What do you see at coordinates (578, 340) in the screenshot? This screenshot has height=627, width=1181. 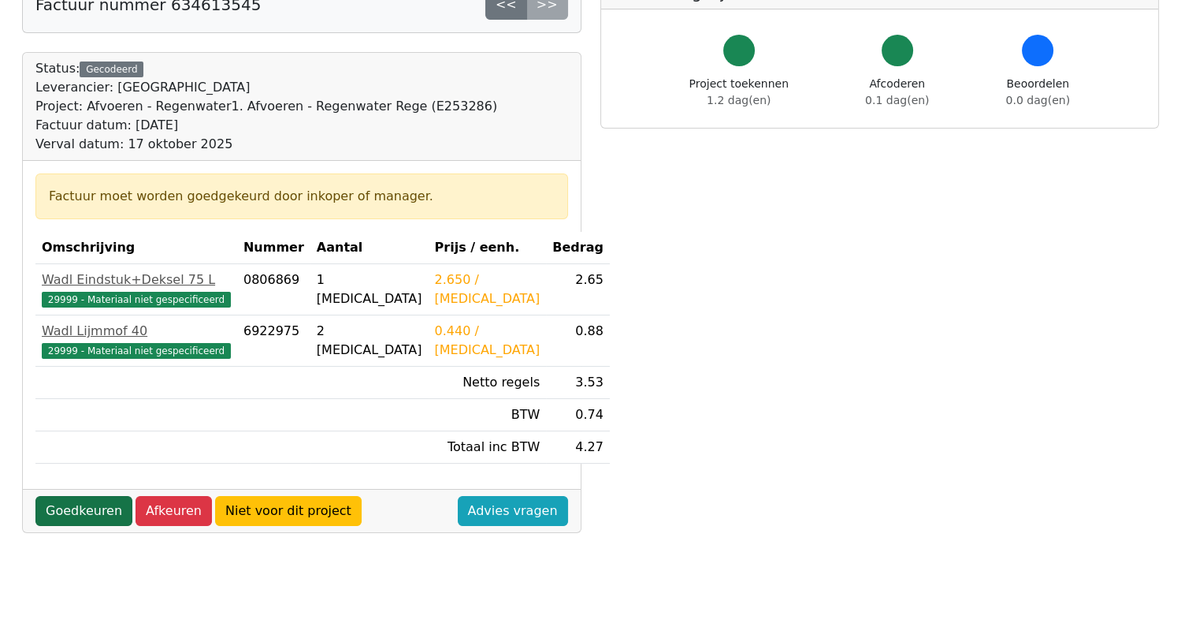 I see `td: 0.88` at bounding box center [578, 340].